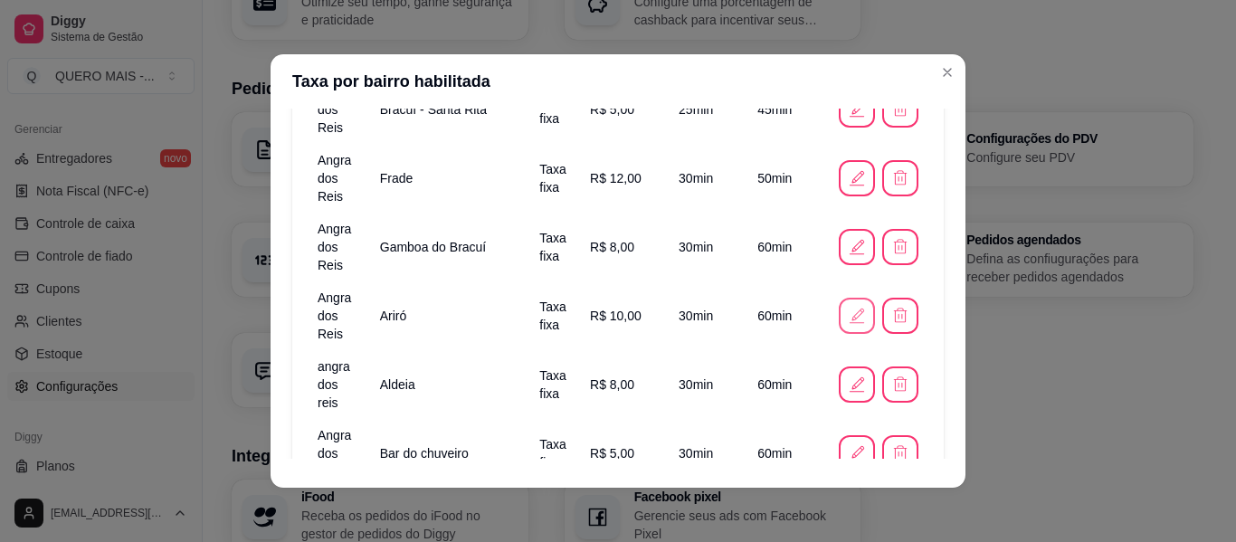 The width and height of the screenshot is (1236, 542). What do you see at coordinates (615, 178) in the screenshot?
I see `span: R$ 12,00` at bounding box center [615, 178].